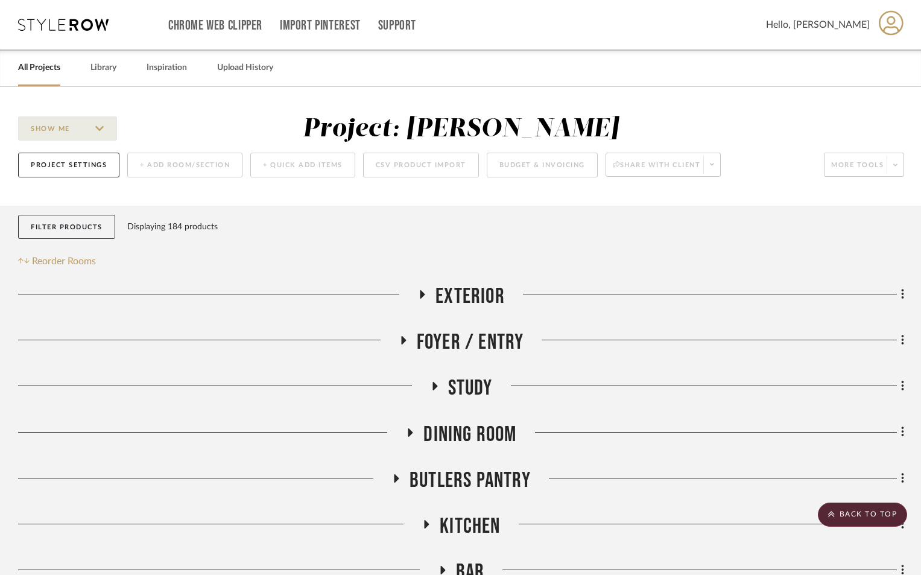  I want to click on a: Import Pinterest, so click(320, 25).